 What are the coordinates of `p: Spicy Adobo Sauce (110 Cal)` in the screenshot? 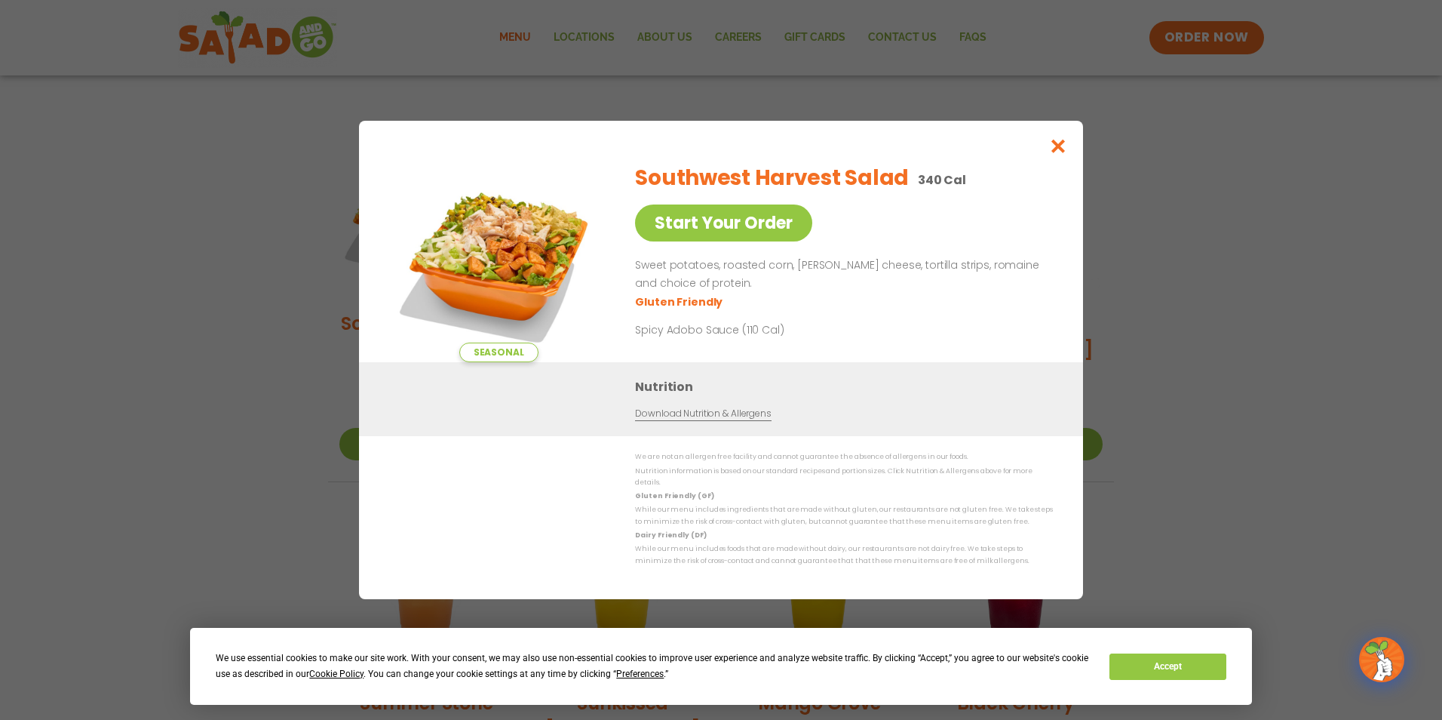 It's located at (775, 330).